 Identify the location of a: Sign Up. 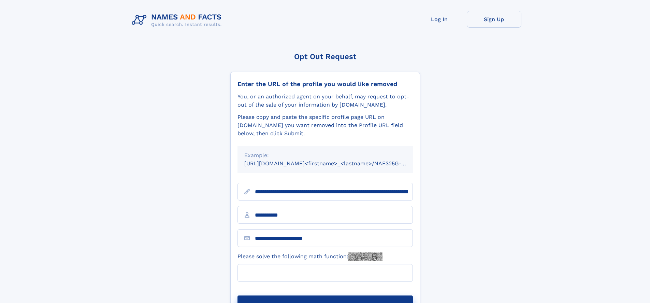
(494, 19).